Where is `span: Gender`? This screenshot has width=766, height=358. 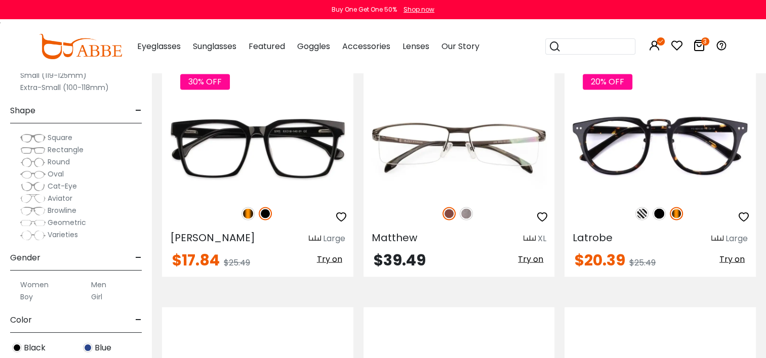 span: Gender is located at coordinates (25, 258).